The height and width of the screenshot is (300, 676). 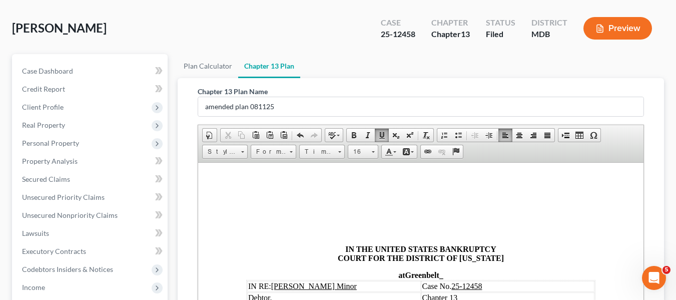 What do you see at coordinates (268, 123) in the screenshot?
I see `u: 25-12458` at bounding box center [268, 123].